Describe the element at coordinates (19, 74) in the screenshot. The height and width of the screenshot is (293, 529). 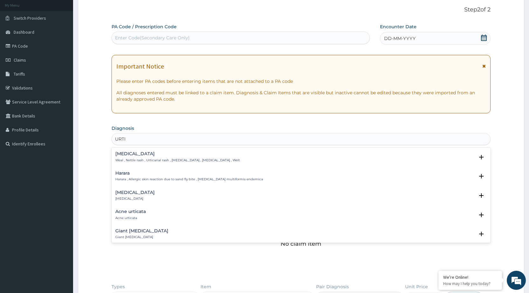
I see `span: Tariffs` at that location.